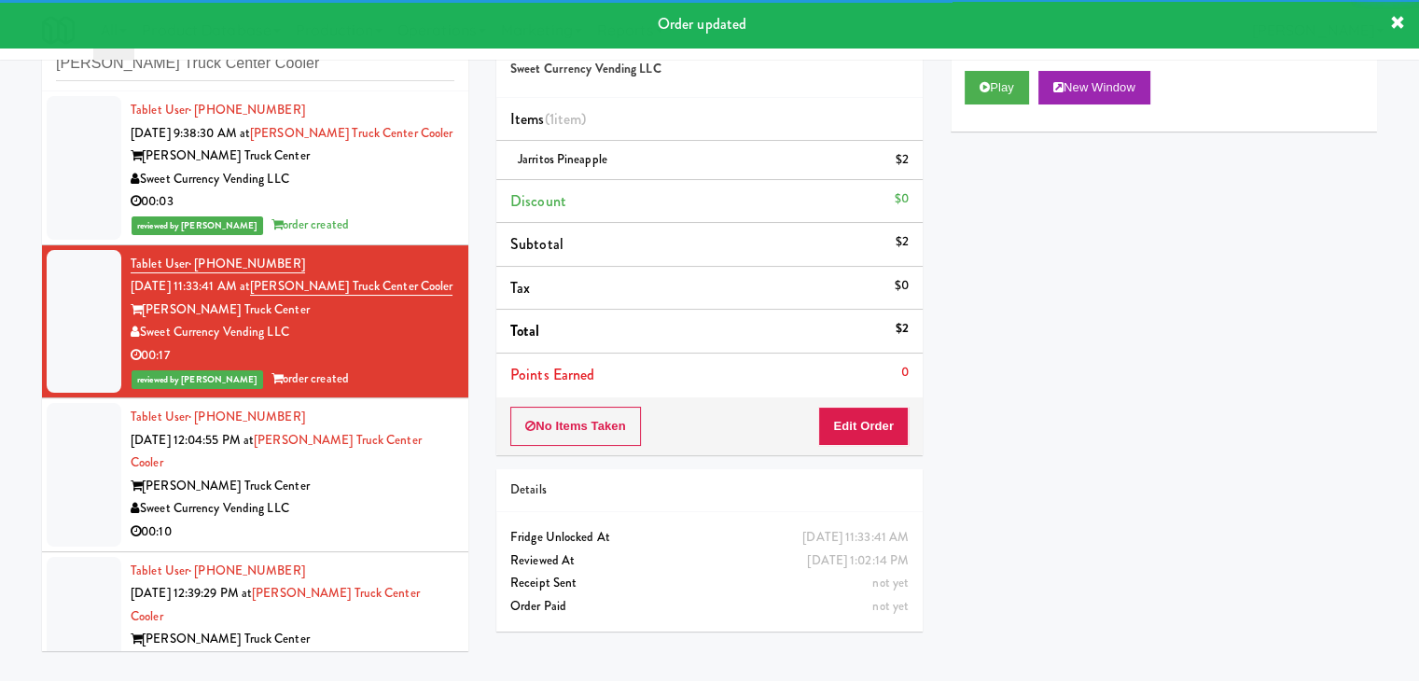 The width and height of the screenshot is (1419, 681). What do you see at coordinates (563, 159) in the screenshot?
I see `span: Jarritos Pineapple` at bounding box center [563, 159].